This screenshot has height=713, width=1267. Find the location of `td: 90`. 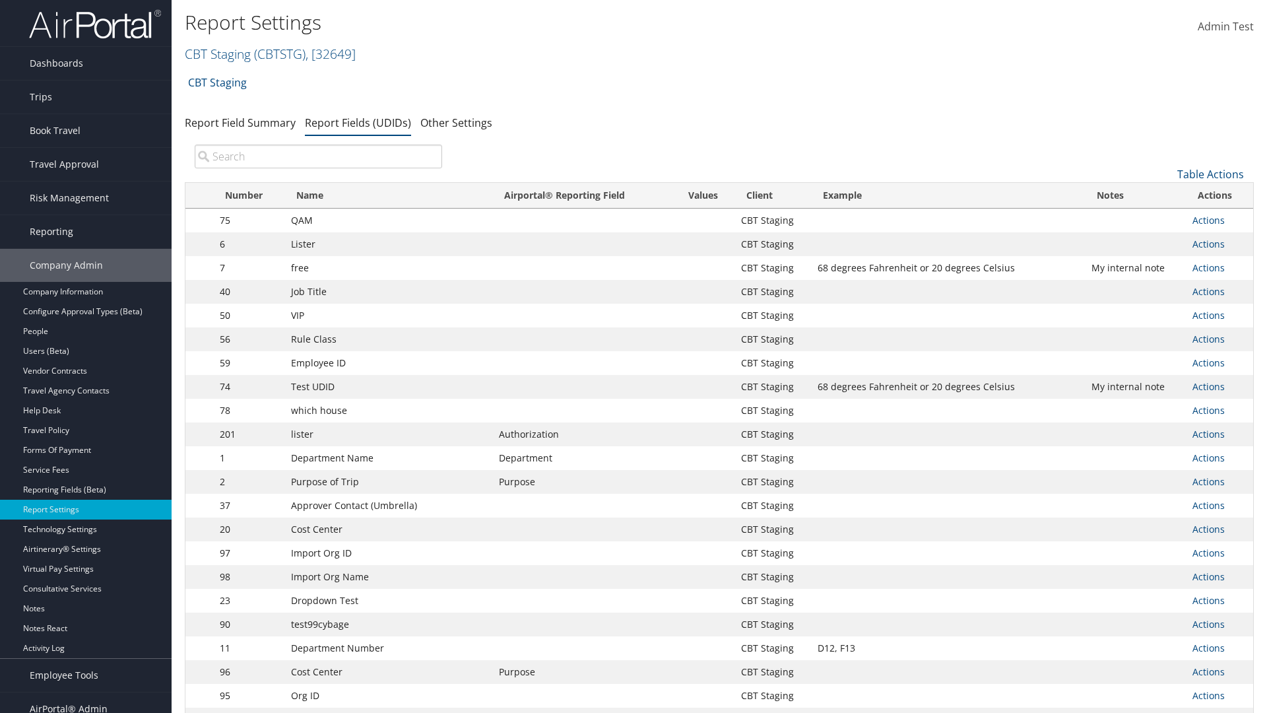

td: 90 is located at coordinates (249, 624).